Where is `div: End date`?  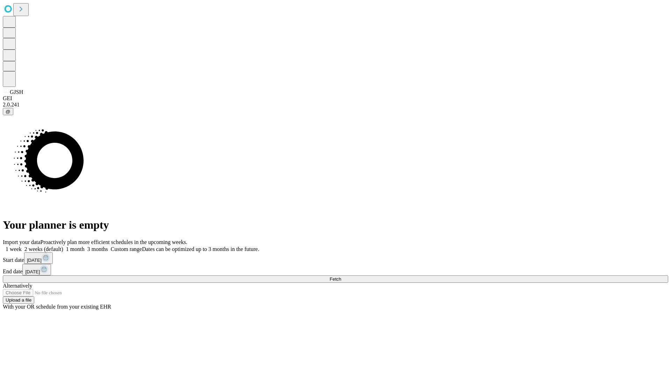 div: End date is located at coordinates (336, 270).